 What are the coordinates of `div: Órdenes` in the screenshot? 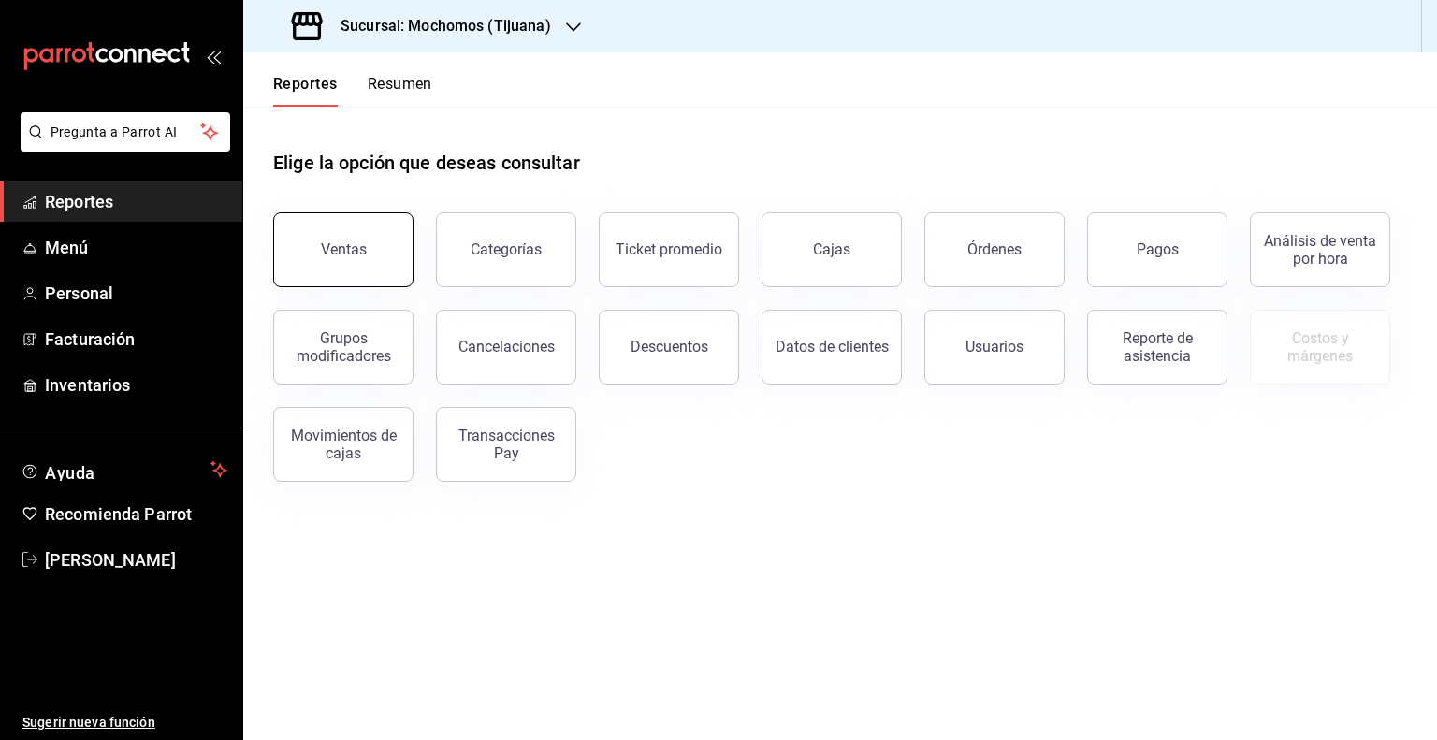 It's located at (994, 249).